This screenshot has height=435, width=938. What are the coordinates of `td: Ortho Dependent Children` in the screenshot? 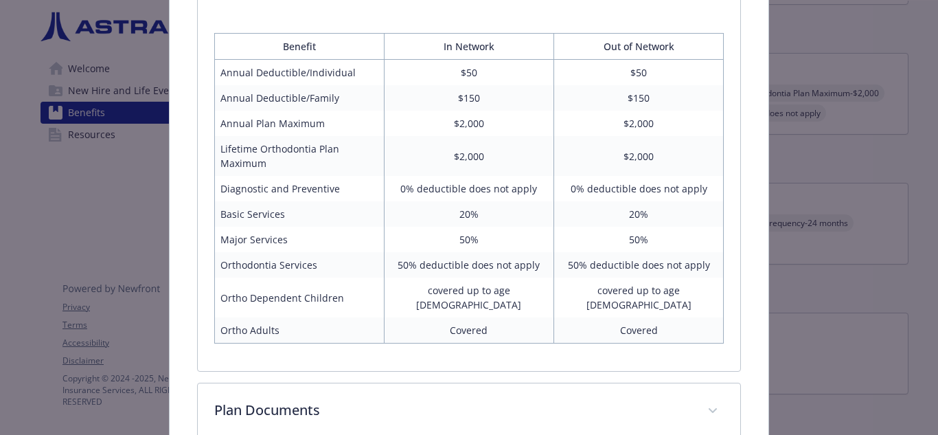 It's located at (299, 297).